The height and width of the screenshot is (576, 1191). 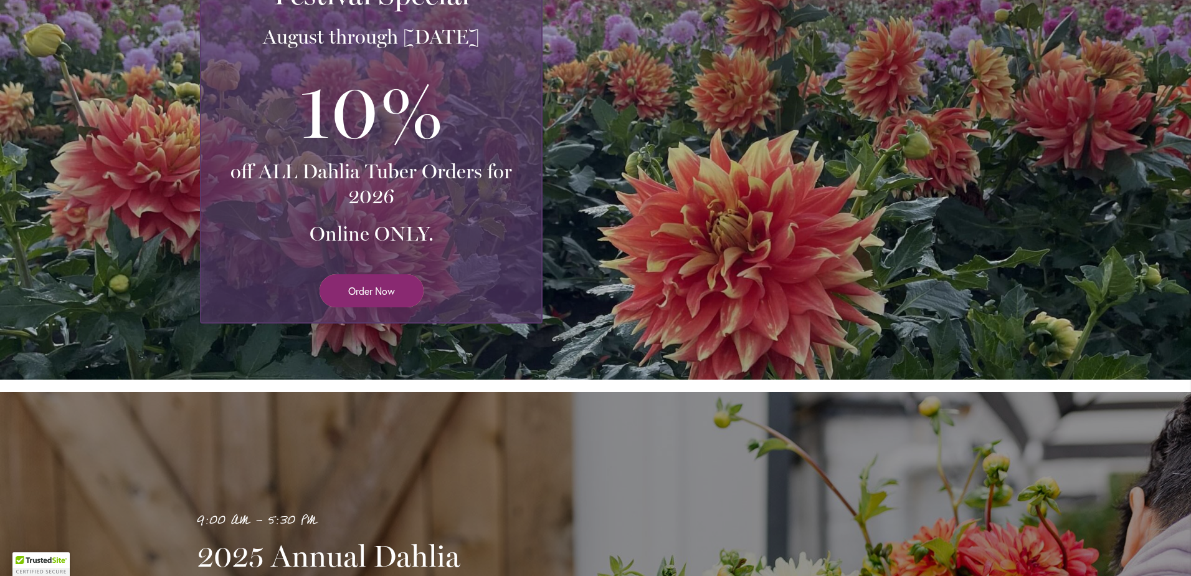 I want to click on h3: off ALL Dahlia Tuber Orders for 2026, so click(x=371, y=184).